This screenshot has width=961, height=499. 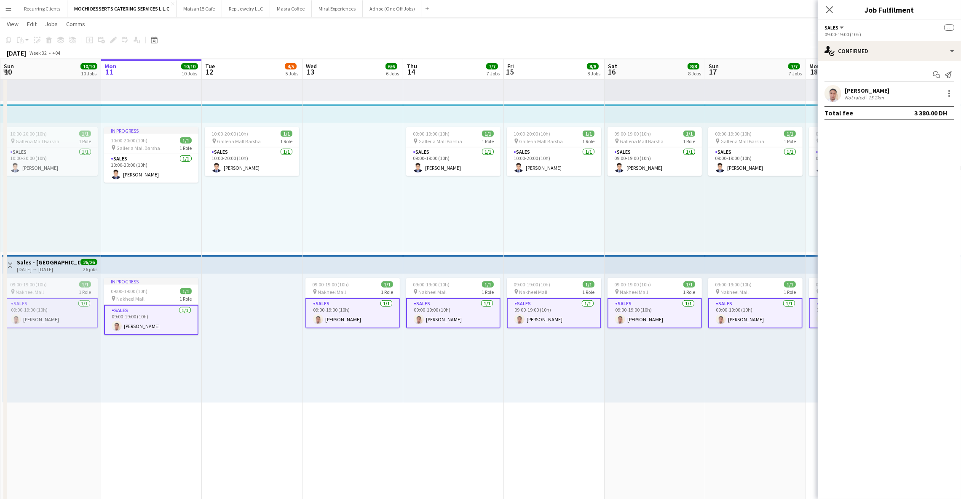 I want to click on div: Not rated, so click(x=856, y=97).